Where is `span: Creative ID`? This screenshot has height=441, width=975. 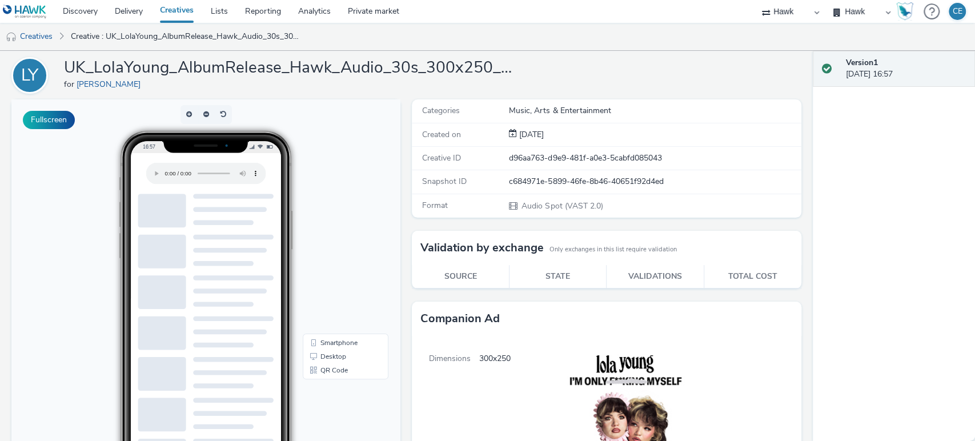
span: Creative ID is located at coordinates (441, 158).